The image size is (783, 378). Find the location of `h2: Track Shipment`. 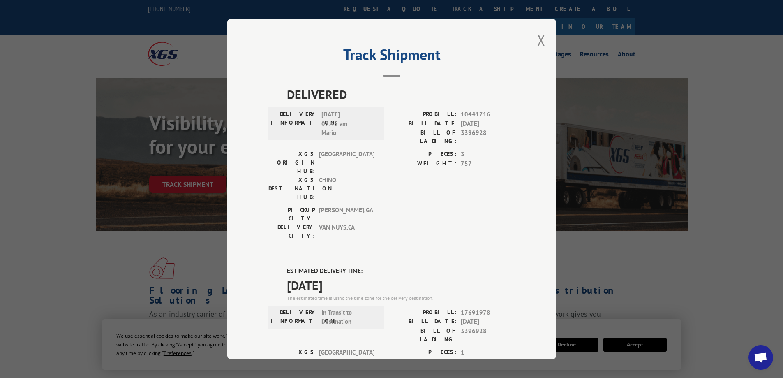

h2: Track Shipment is located at coordinates (392, 57).